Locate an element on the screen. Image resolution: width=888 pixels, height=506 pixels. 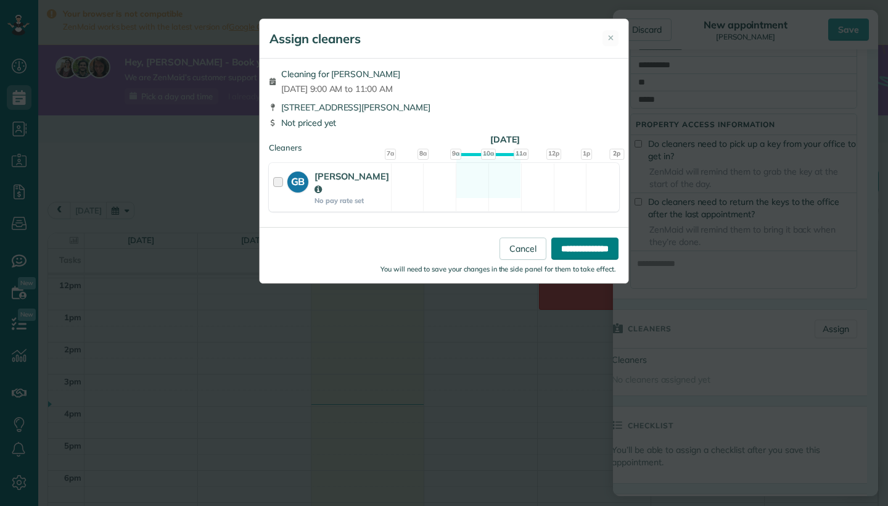
small: You will need to save your changes in the side panel for them to take effect. is located at coordinates (498, 269).